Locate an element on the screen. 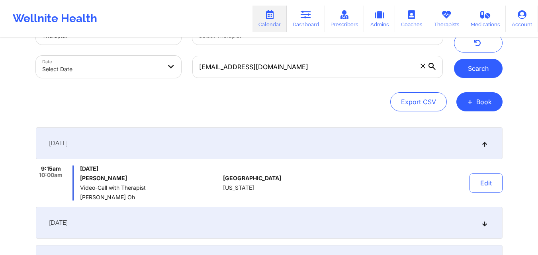 The width and height of the screenshot is (538, 255). a: Therapists is located at coordinates (447, 19).